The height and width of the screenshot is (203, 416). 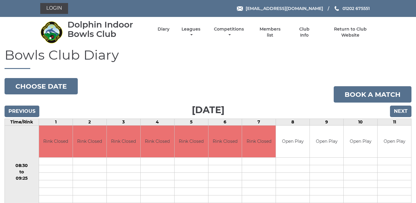 What do you see at coordinates (51, 32) in the screenshot?
I see `img: Dolphin Indoor Bowls Club` at bounding box center [51, 32].